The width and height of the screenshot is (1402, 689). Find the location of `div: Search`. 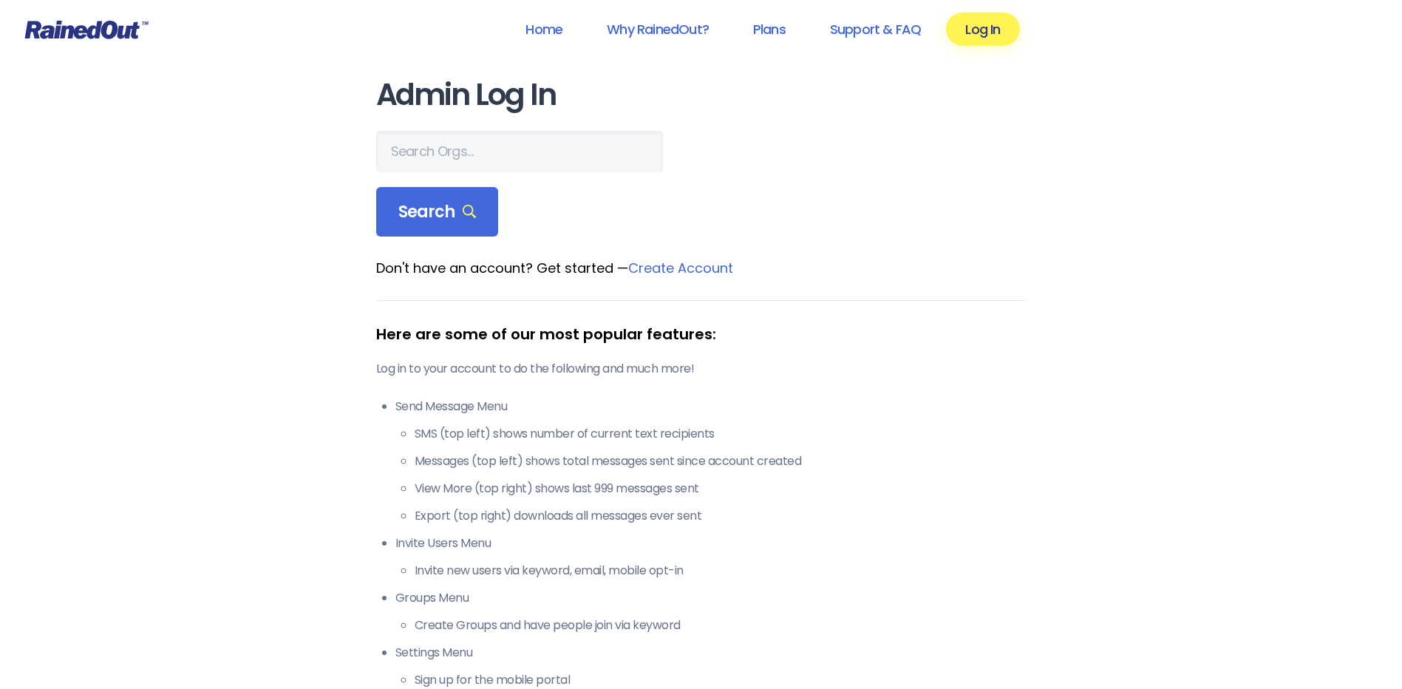

div: Search is located at coordinates (438, 212).